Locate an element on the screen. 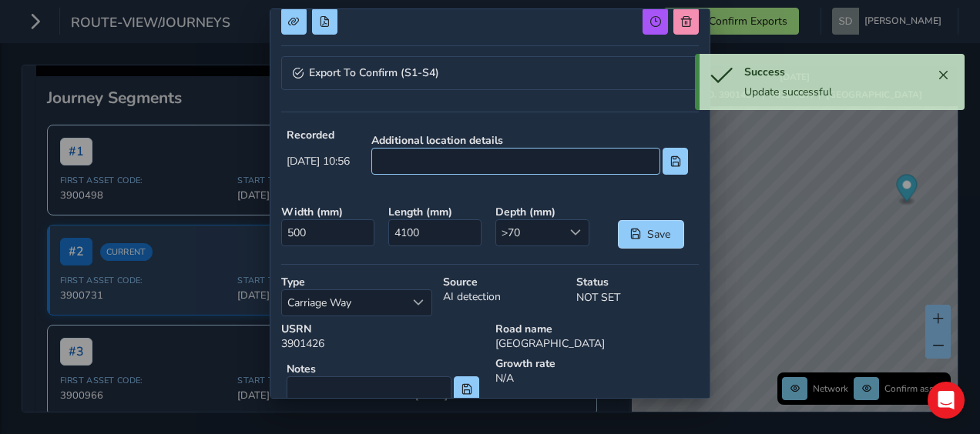  a: Expand is located at coordinates (490, 73).